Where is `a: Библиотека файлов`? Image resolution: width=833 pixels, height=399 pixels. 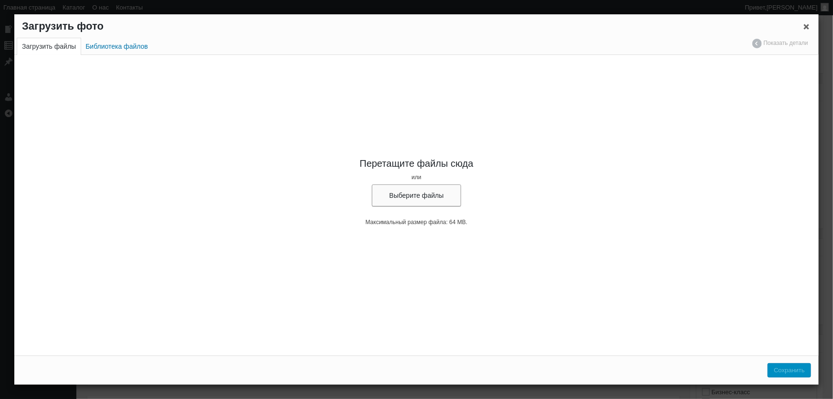 a: Библиотека файлов is located at coordinates (116, 46).